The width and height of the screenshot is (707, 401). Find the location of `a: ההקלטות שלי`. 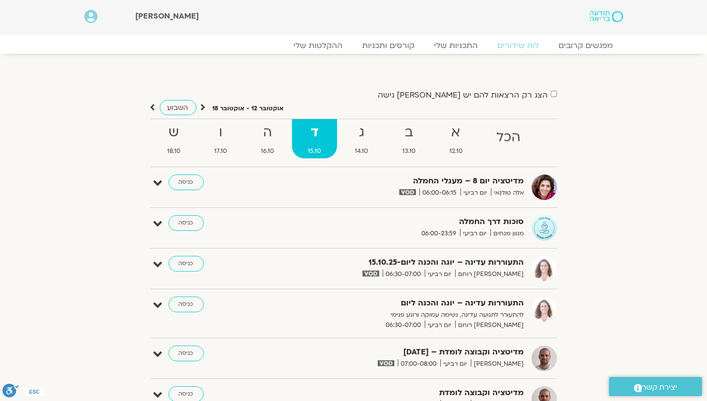

a: ההקלטות שלי is located at coordinates (319, 46).